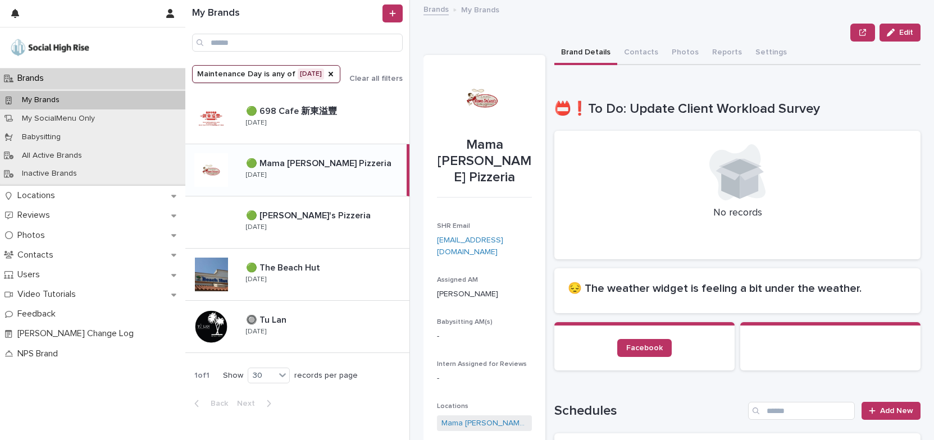  I want to click on span: Facebook, so click(644, 348).